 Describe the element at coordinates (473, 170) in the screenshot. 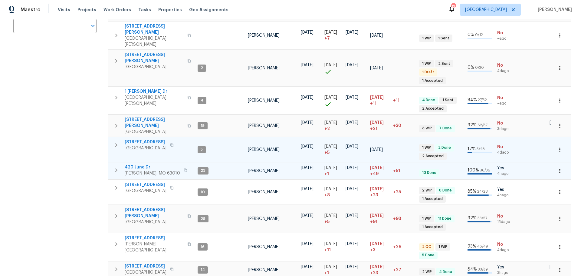

I see `span: 100 %` at that location.